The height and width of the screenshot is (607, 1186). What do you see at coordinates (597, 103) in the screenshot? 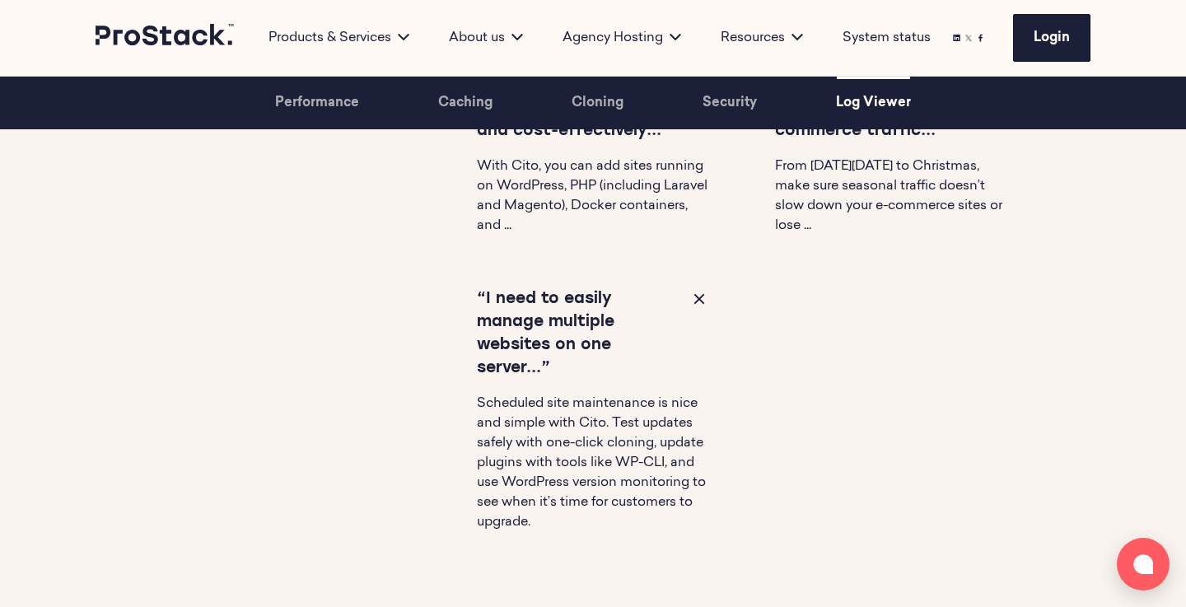
I see `a: Cloning` at bounding box center [597, 103].